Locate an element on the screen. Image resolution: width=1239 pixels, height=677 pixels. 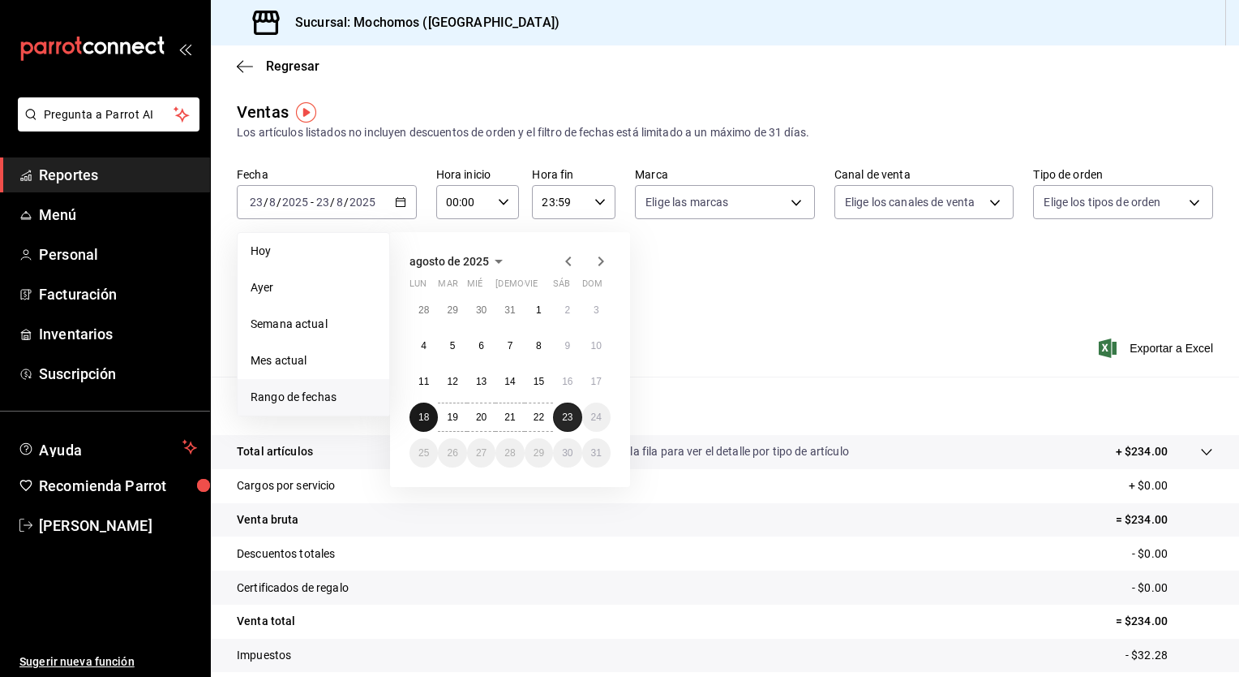
abbr: 28 de agosto de 2025 is located at coordinates (509, 453).